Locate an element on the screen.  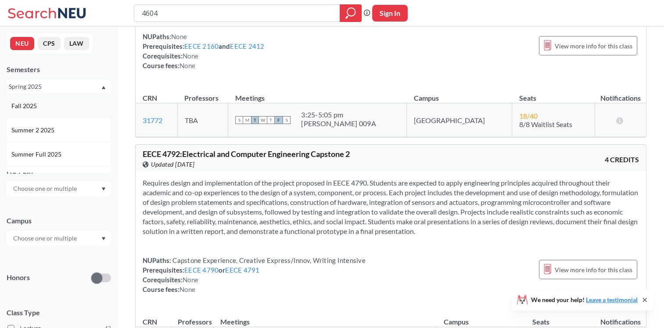
a: 31772 is located at coordinates (152, 120).